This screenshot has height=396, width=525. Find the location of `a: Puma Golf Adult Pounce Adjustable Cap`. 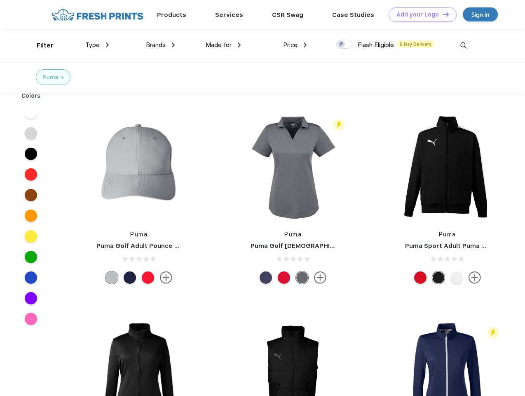

a: Puma Golf Adult Pounce Adjustable Cap is located at coordinates (159, 246).